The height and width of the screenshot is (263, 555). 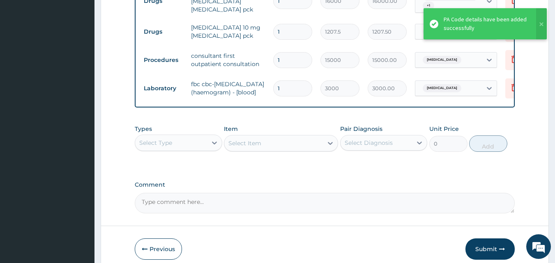 What do you see at coordinates (163, 88) in the screenshot?
I see `td: Laboratory` at bounding box center [163, 88].